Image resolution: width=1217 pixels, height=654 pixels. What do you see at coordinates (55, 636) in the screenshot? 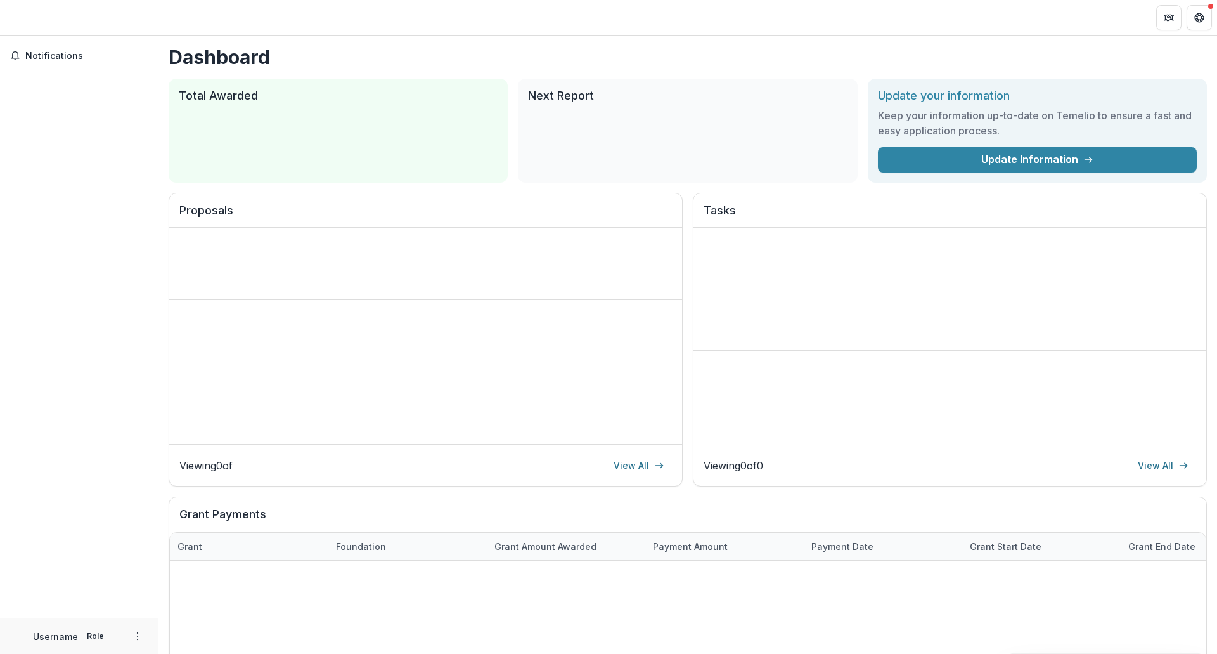
I see `p: Username` at bounding box center [55, 636].